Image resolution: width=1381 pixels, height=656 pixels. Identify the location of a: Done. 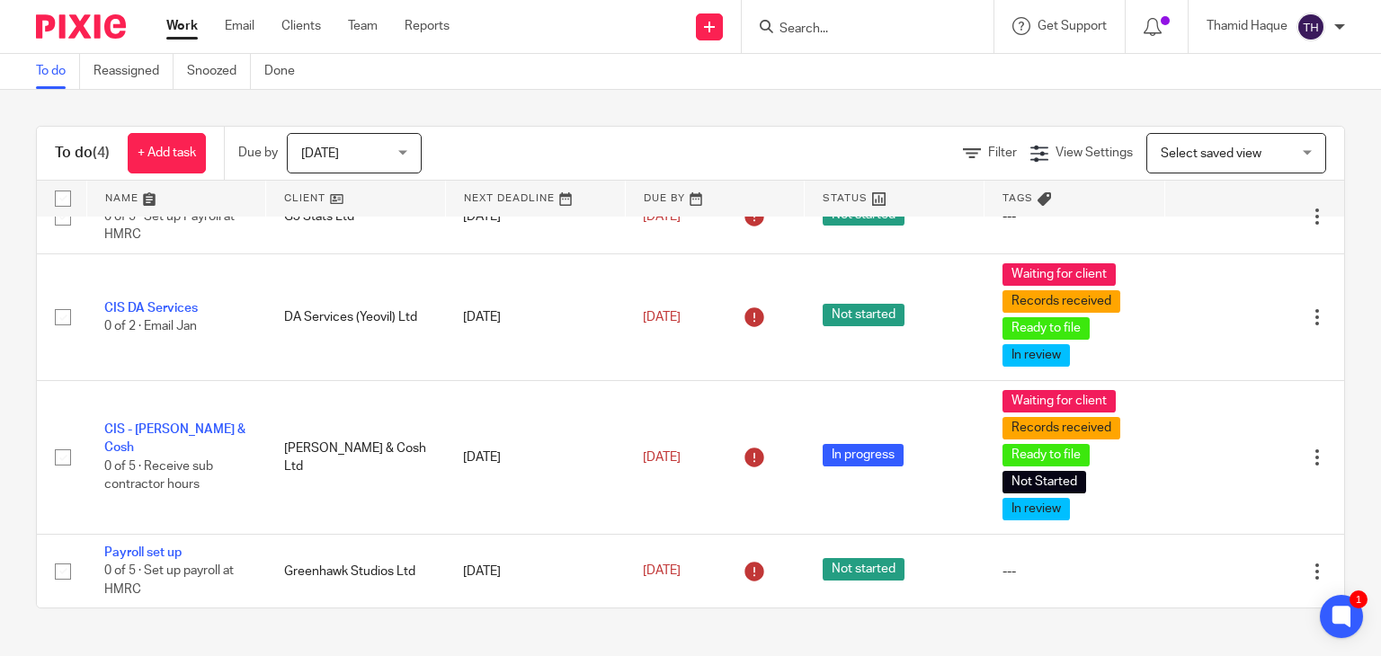
(286, 71).